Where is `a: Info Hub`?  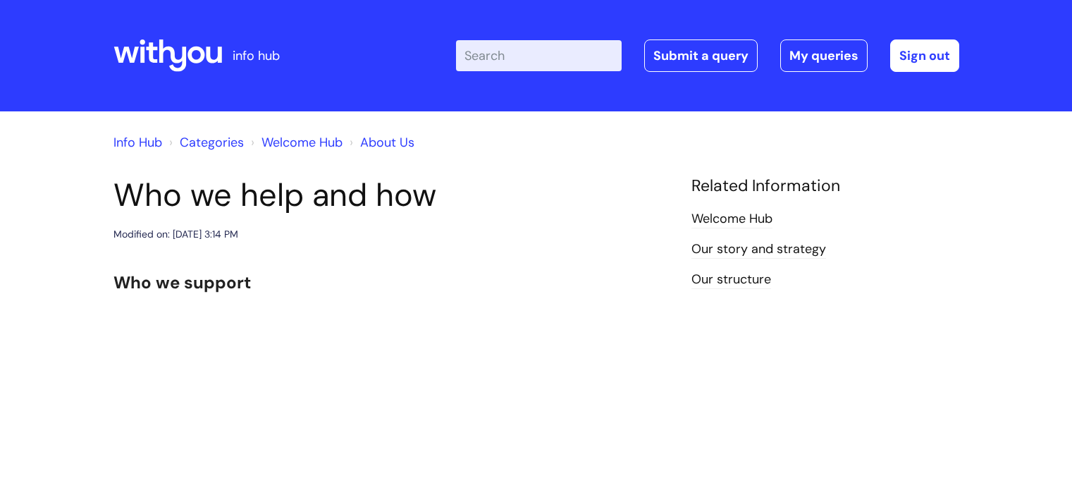 a: Info Hub is located at coordinates (137, 142).